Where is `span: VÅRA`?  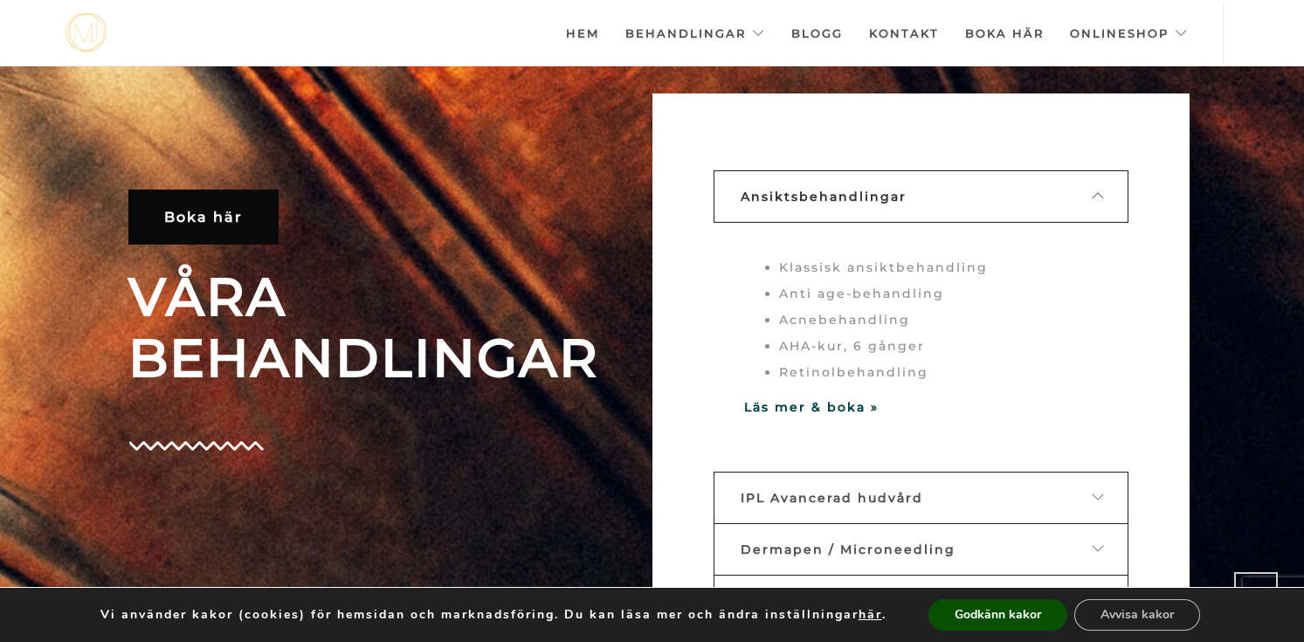 span: VÅRA is located at coordinates (383, 297).